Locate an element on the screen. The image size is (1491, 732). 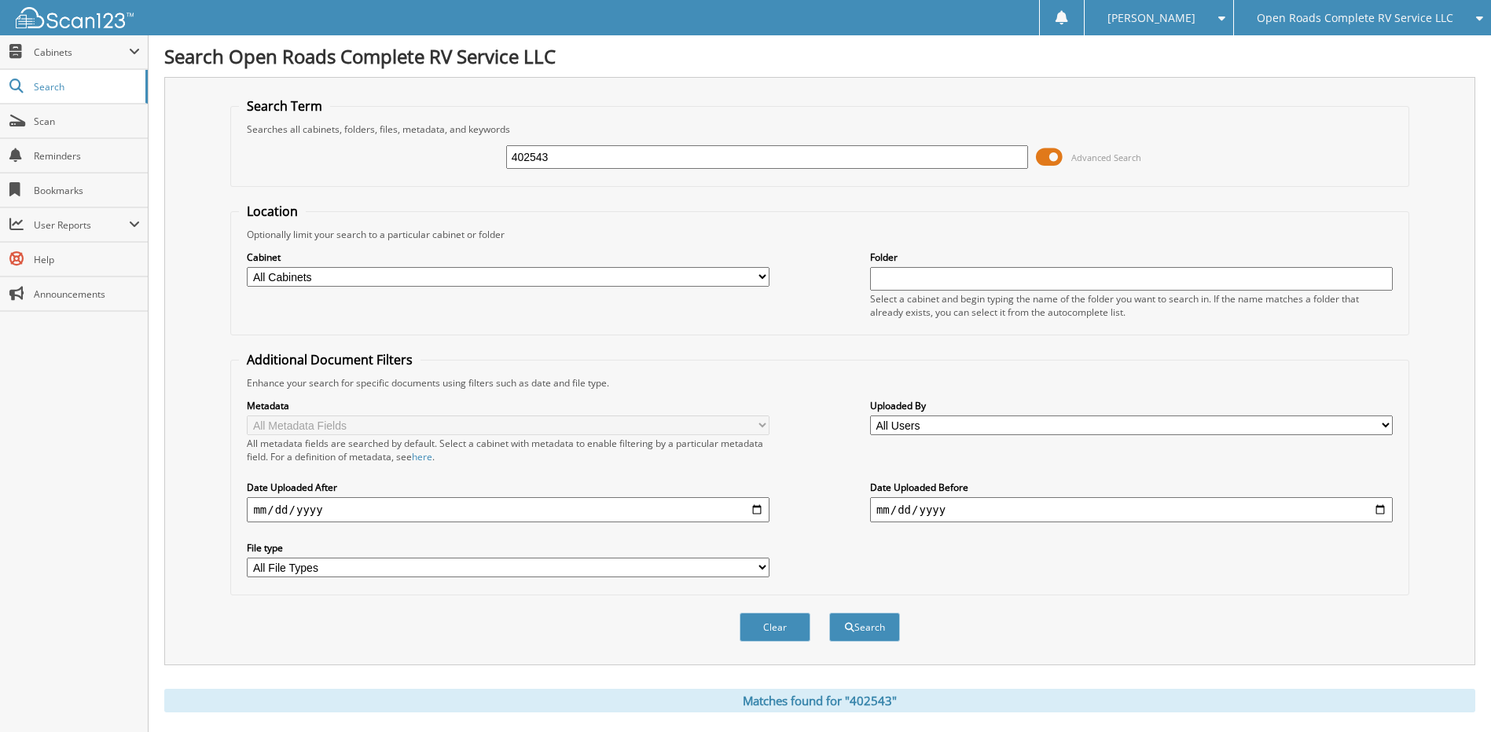
input: start is located at coordinates (508, 510).